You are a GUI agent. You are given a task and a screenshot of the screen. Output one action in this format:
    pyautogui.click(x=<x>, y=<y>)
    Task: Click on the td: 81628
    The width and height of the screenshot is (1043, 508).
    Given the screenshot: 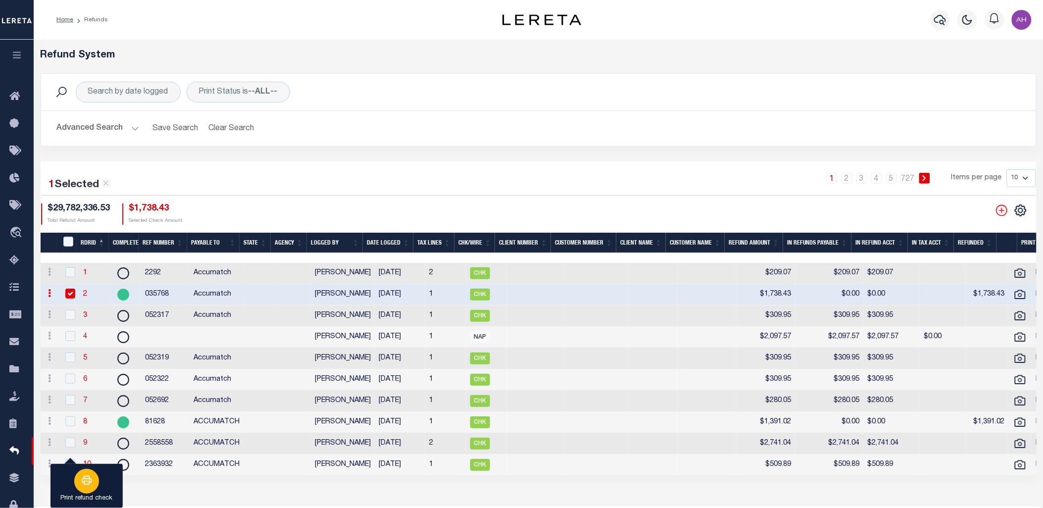 What is the action you would take?
    pyautogui.click(x=165, y=422)
    